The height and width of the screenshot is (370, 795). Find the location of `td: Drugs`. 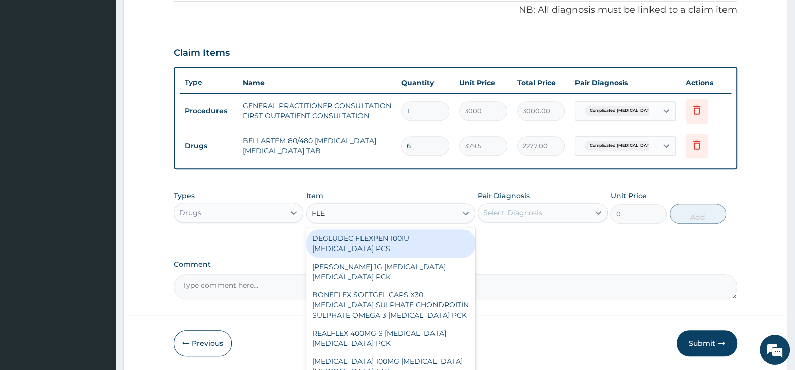

td: Drugs is located at coordinates (208, 146).